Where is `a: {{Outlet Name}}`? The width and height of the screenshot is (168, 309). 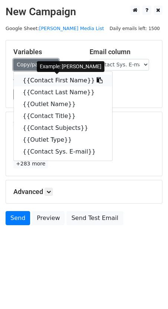 a: {{Outlet Name}} is located at coordinates (63, 104).